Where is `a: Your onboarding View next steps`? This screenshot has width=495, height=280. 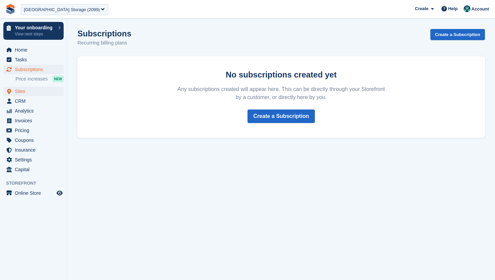 a: Your onboarding View next steps is located at coordinates (33, 31).